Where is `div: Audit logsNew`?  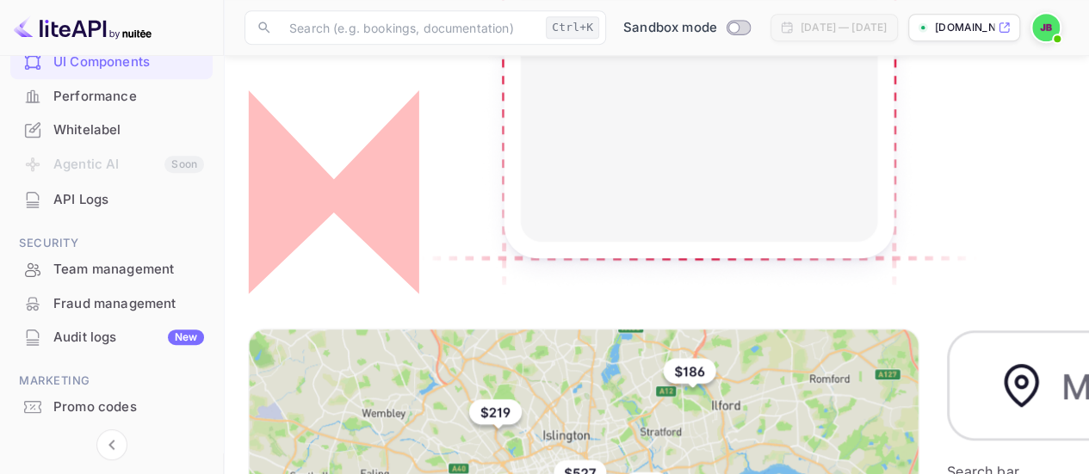
div: Audit logsNew is located at coordinates (111, 337).